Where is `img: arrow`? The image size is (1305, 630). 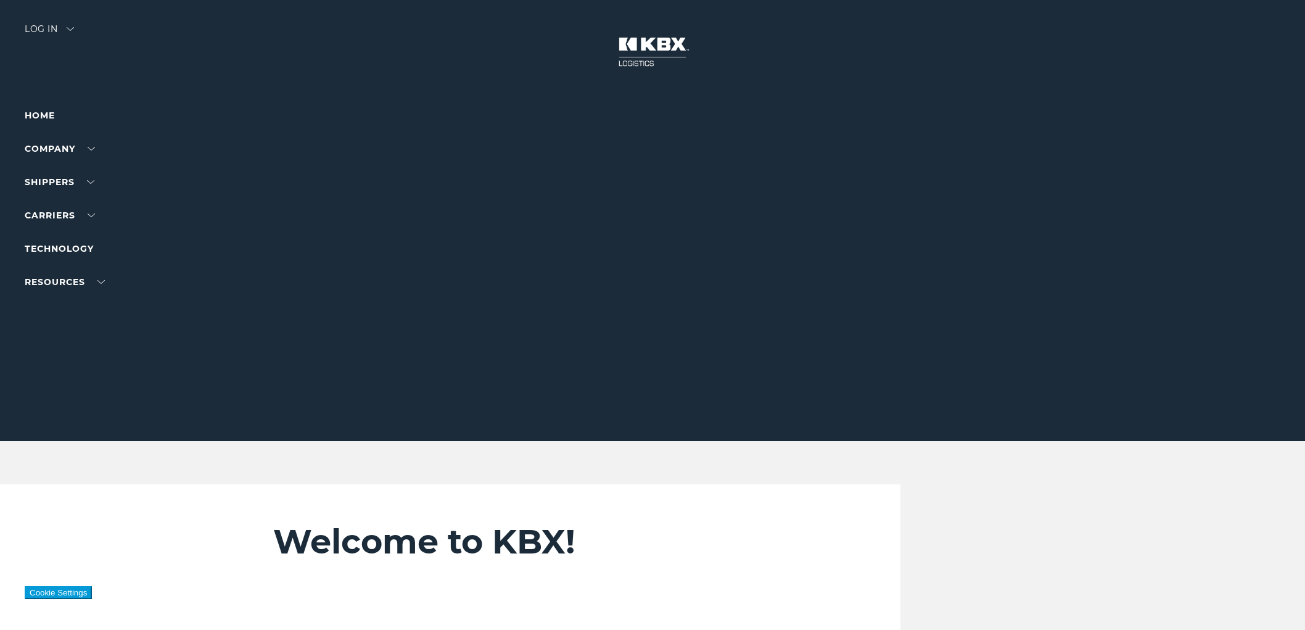
img: arrow is located at coordinates (70, 29).